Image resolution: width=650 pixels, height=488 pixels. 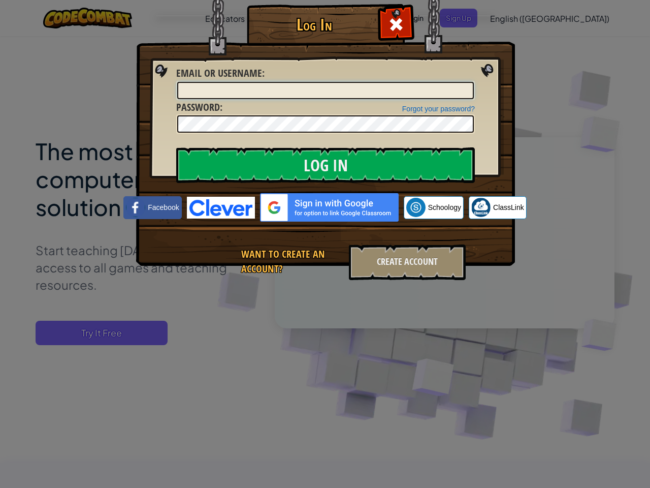 What do you see at coordinates (326, 165) in the screenshot?
I see `input: Log In` at bounding box center [326, 165].